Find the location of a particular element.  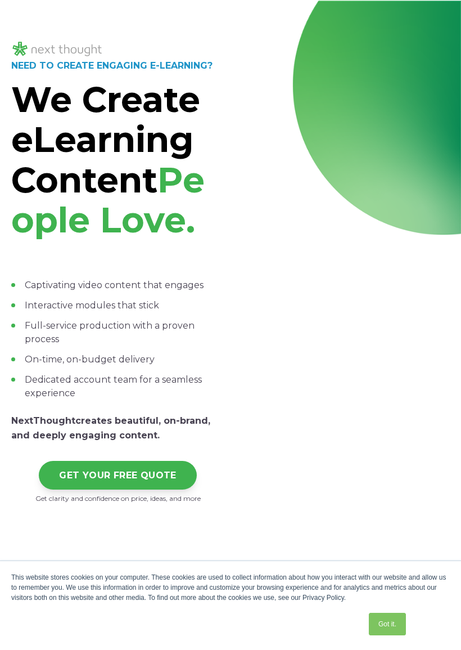

span: People Love. is located at coordinates (108, 200).